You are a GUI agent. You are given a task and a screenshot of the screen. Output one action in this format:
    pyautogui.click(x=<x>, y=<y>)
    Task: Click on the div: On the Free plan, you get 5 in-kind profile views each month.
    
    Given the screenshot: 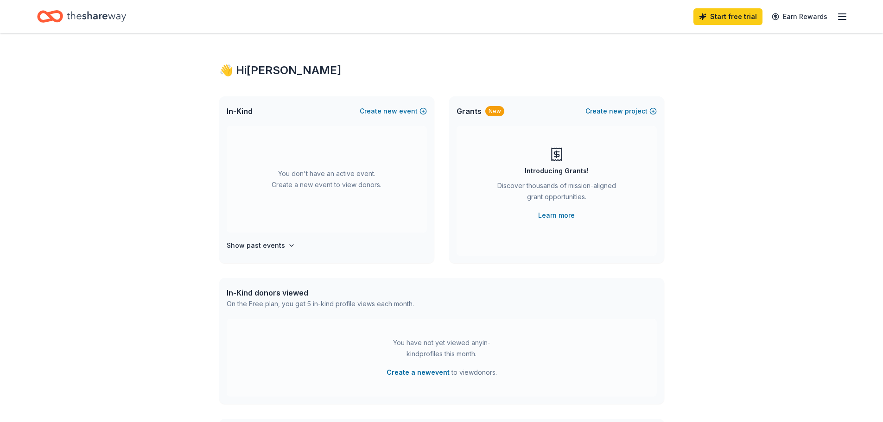 What is the action you would take?
    pyautogui.click(x=320, y=304)
    